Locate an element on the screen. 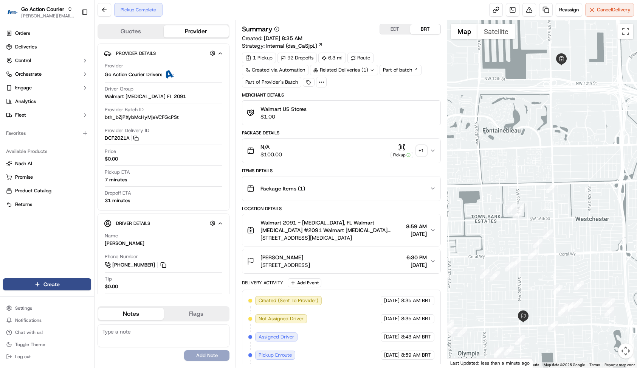  button: Toggle fullscreen view is located at coordinates (626, 31).